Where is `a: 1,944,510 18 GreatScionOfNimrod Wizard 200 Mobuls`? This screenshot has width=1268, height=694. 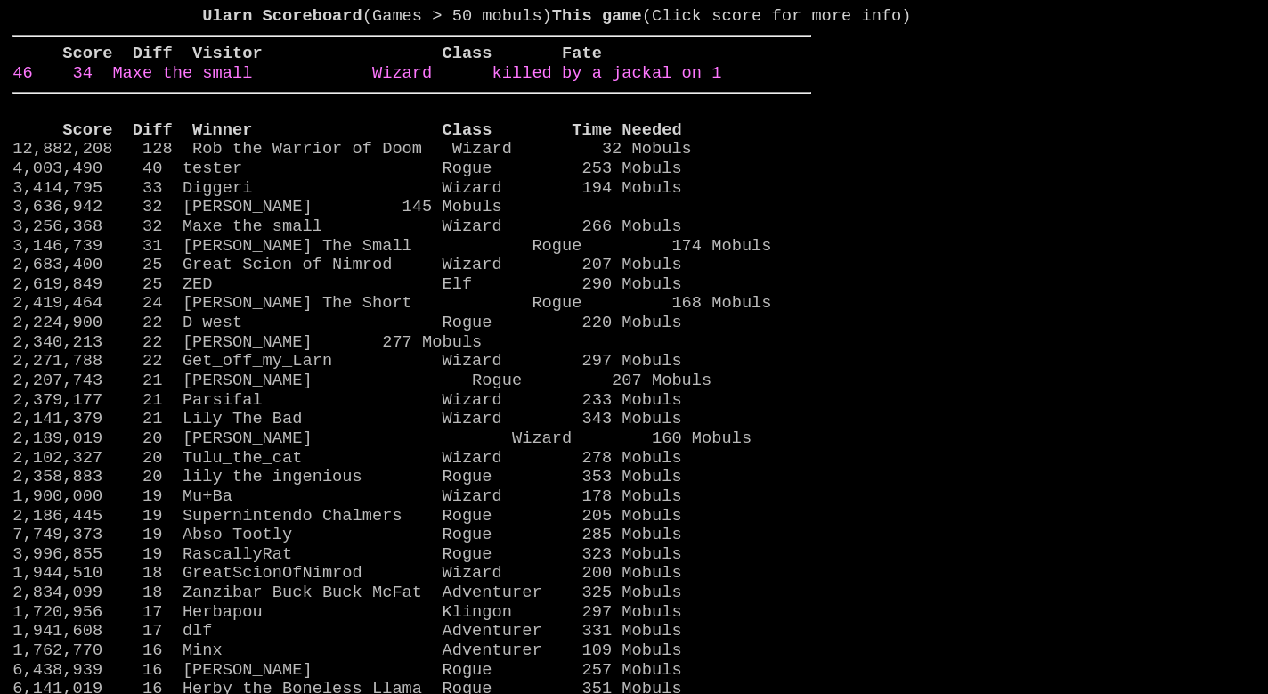
a: 1,944,510 18 GreatScionOfNimrod Wizard 200 Mobuls is located at coordinates (346, 573).